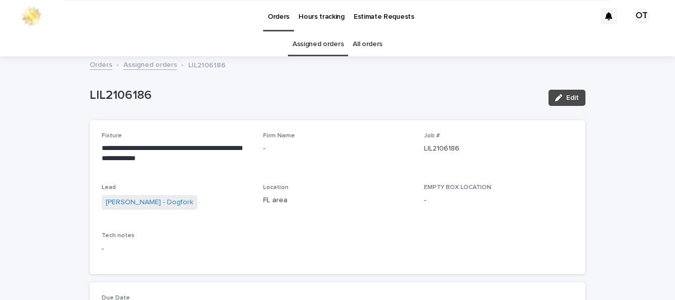  I want to click on img: 0ffKfDbyRa2Iv8hnaAqg, so click(31, 16).